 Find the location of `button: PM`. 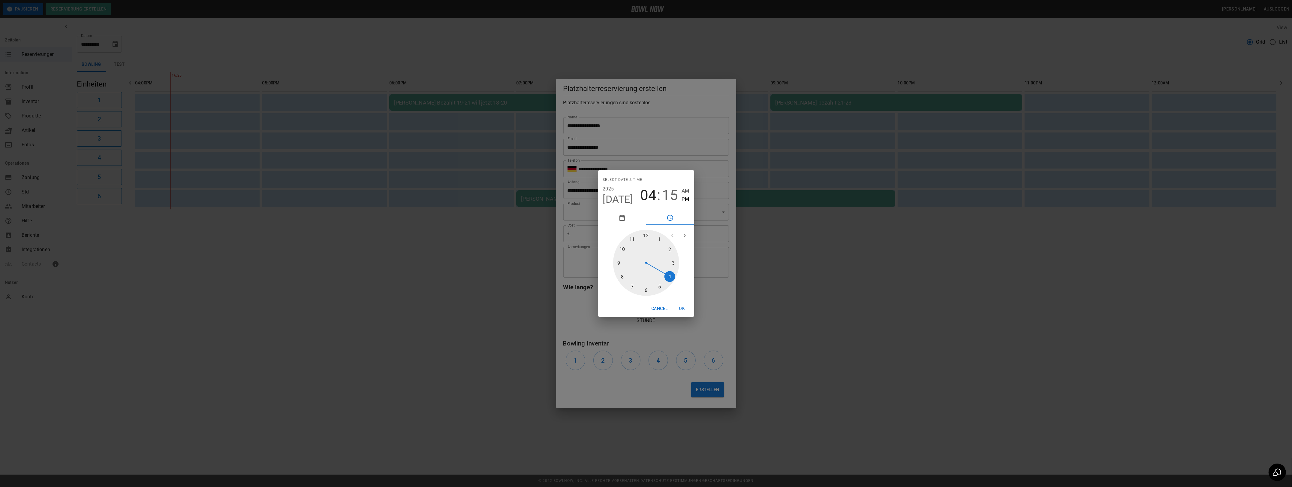

button: PM is located at coordinates (685, 199).